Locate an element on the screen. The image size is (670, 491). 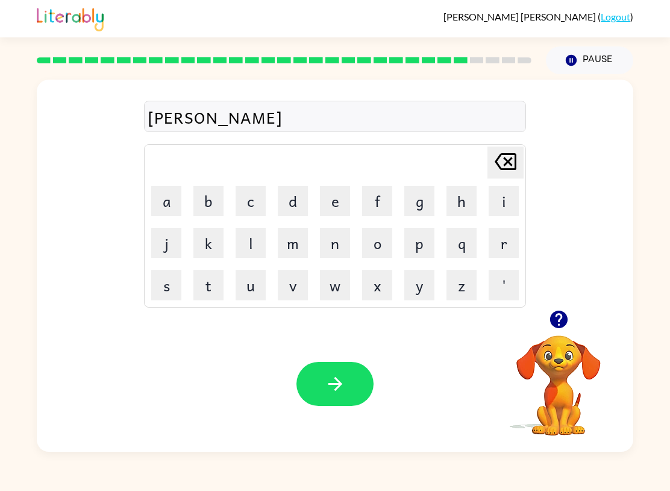
button: h is located at coordinates (462, 201).